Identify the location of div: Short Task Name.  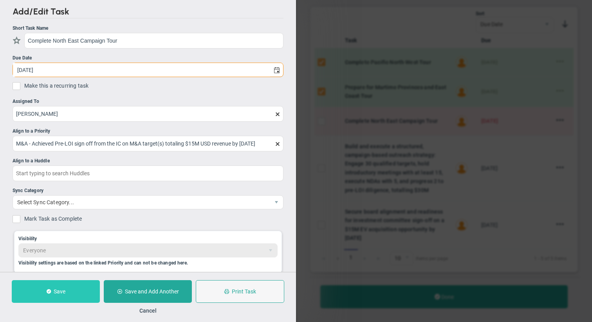
(148, 28).